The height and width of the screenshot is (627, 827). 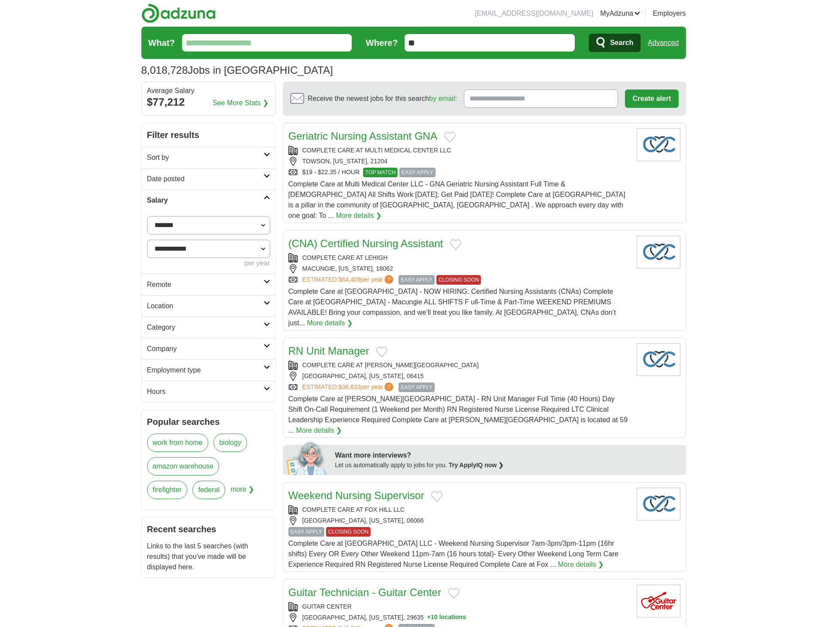 What do you see at coordinates (241, 103) in the screenshot?
I see `a: See More Stats ❯` at bounding box center [241, 103].